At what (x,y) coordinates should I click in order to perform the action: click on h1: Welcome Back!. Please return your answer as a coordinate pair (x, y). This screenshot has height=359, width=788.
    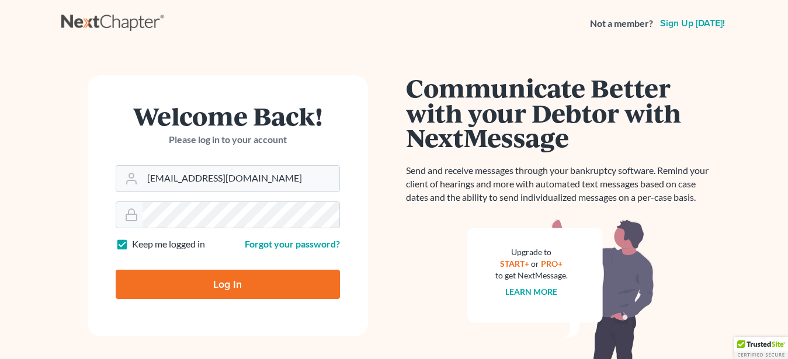
    Looking at the image, I should click on (228, 116).